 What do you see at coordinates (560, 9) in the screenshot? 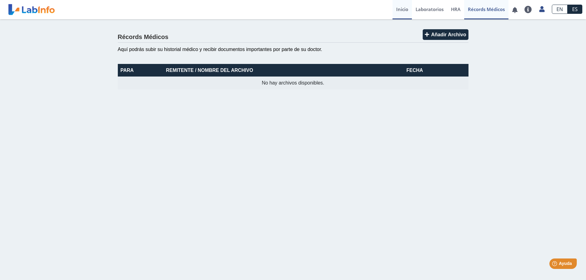
I see `a: EN` at bounding box center [560, 9].